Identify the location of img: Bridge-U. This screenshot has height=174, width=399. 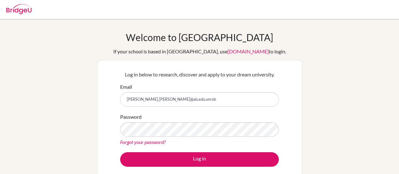
(19, 9).